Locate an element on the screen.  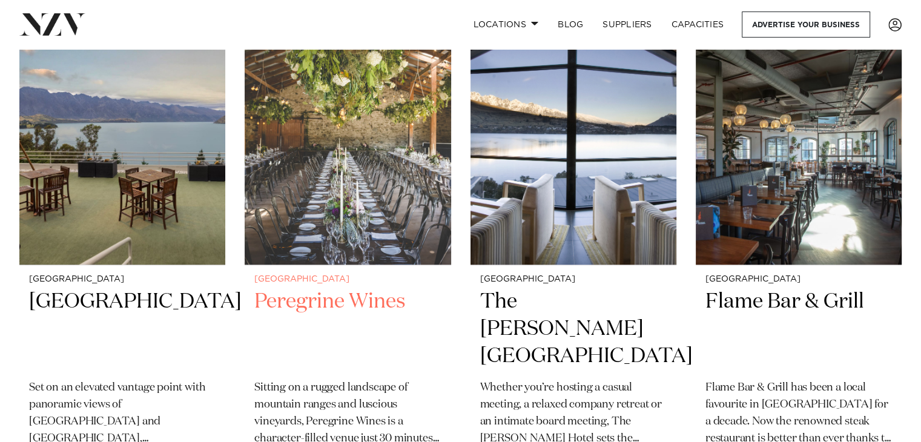
img: nzv-logo.png is located at coordinates (52, 24).